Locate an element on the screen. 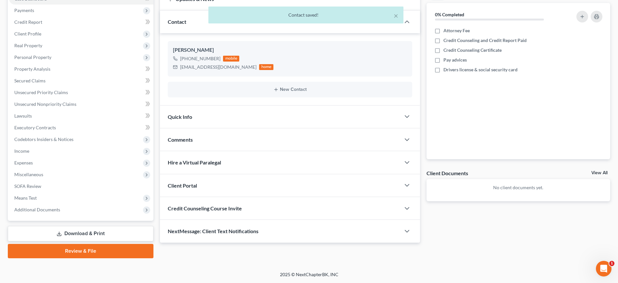 This screenshot has height=283, width=618. a: Secured Claims is located at coordinates (81, 81).